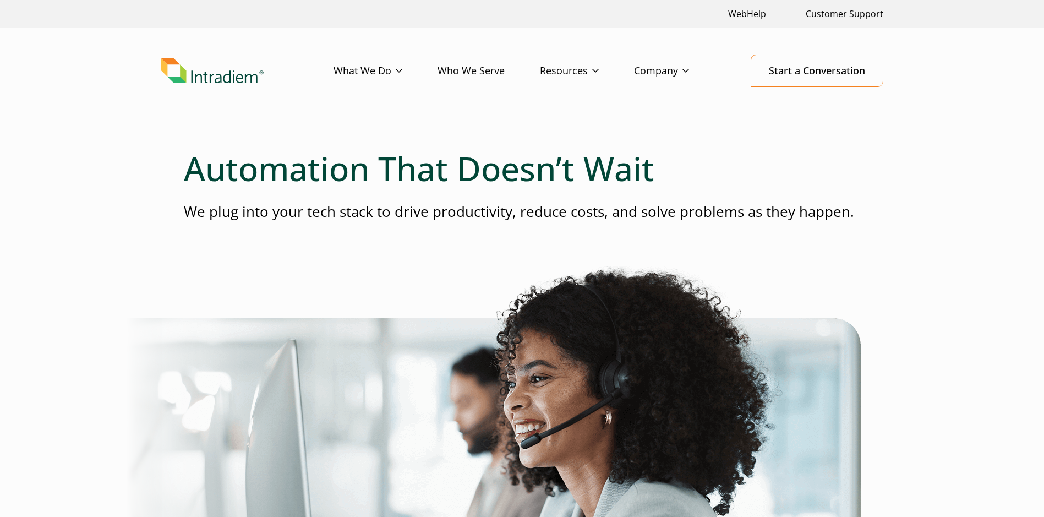  Describe the element at coordinates (522, 168) in the screenshot. I see `h1: Automation That Doesn’t Wait` at that location.